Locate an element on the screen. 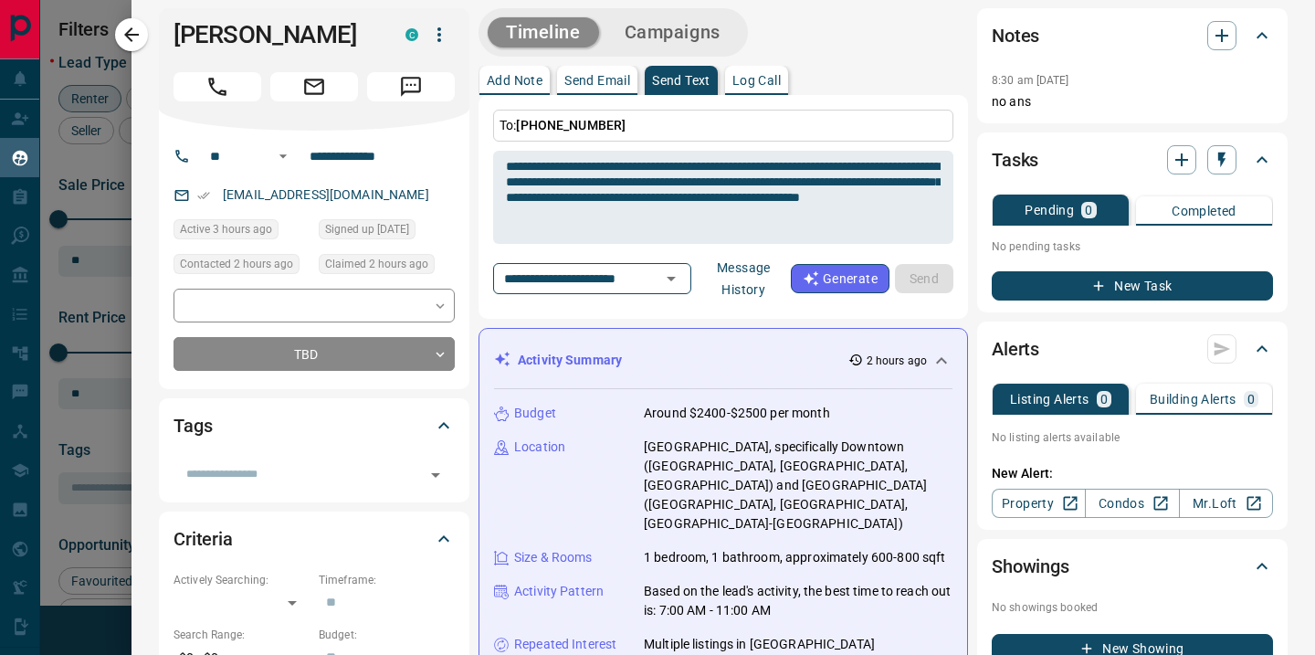 The image size is (1315, 655). div: condos.ca is located at coordinates (412, 35).